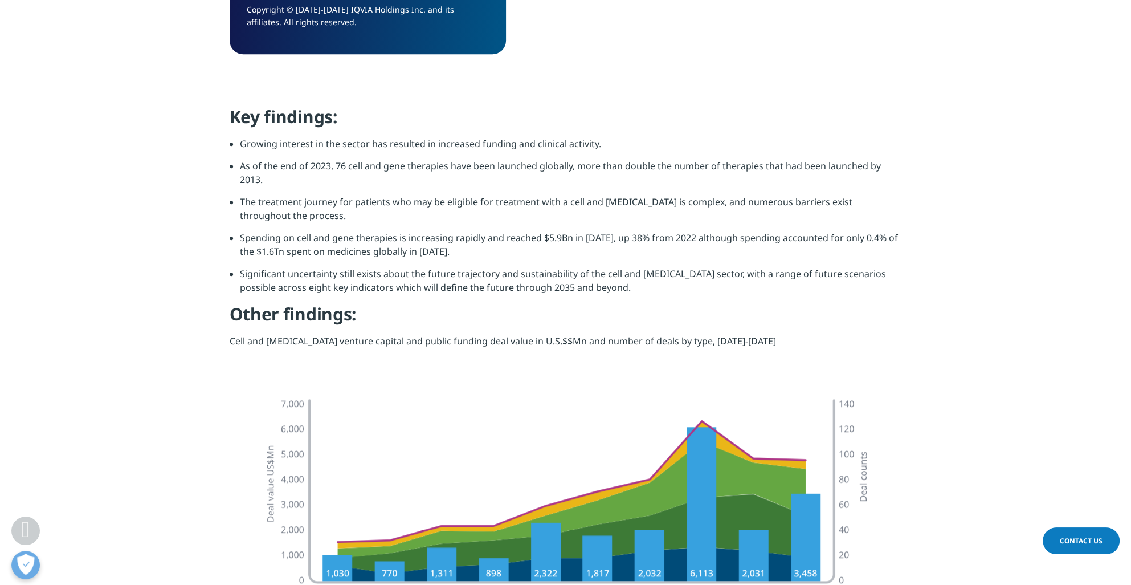  Describe the element at coordinates (571, 148) in the screenshot. I see `li: Growing interest in the sector has resulted in increased funding and clinical activity.` at that location.